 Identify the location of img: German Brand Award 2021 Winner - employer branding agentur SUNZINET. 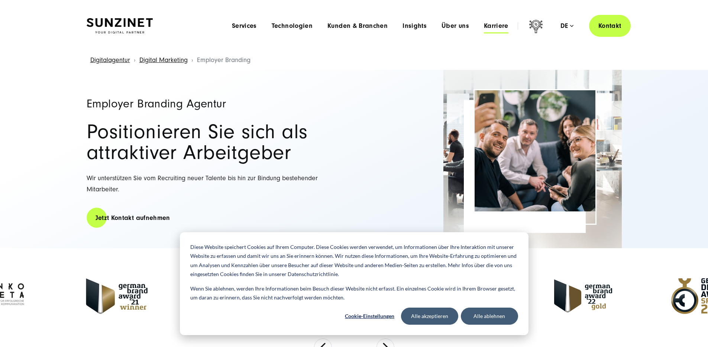
(117, 296).